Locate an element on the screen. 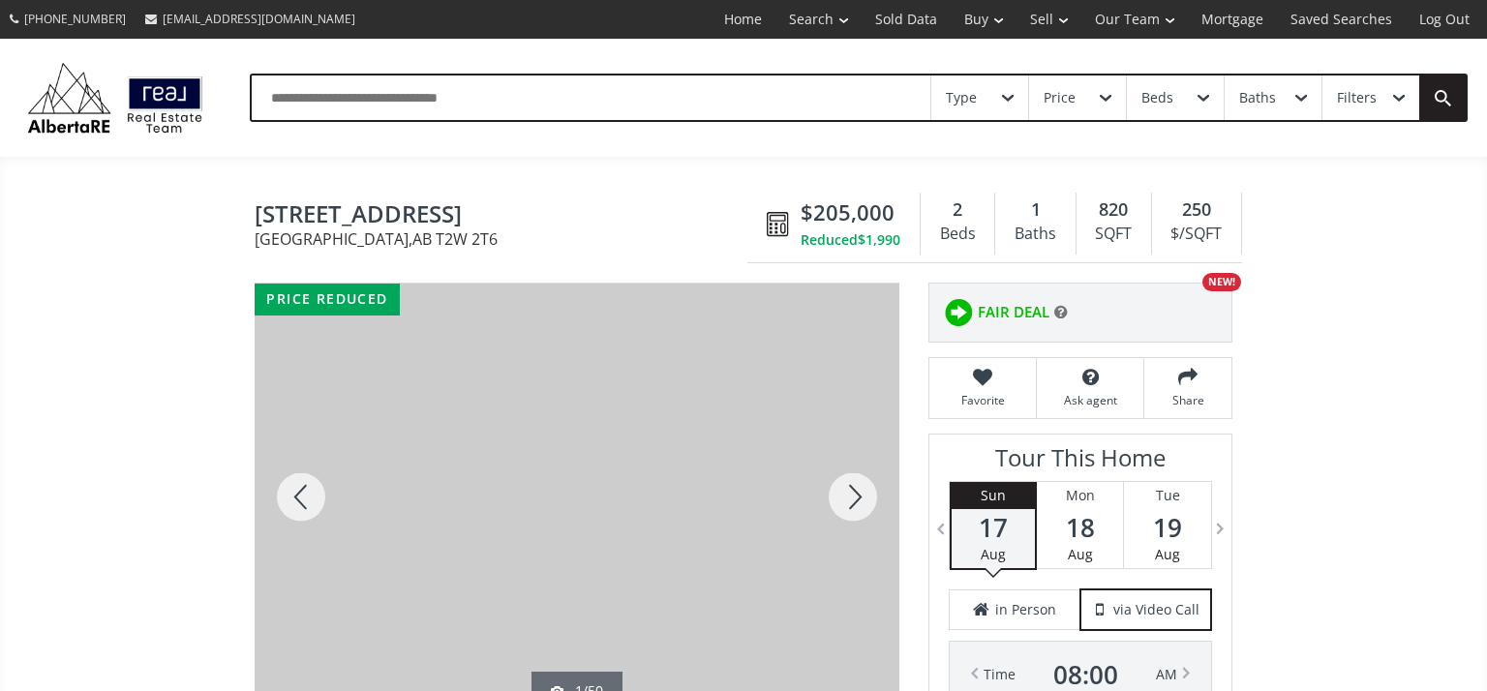 The width and height of the screenshot is (1487, 691). span: Share is located at coordinates (1188, 400).